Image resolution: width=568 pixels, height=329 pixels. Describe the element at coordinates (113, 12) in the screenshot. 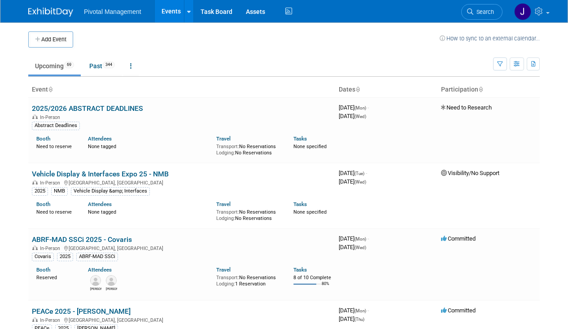

I see `span: Pivotal Management` at that location.